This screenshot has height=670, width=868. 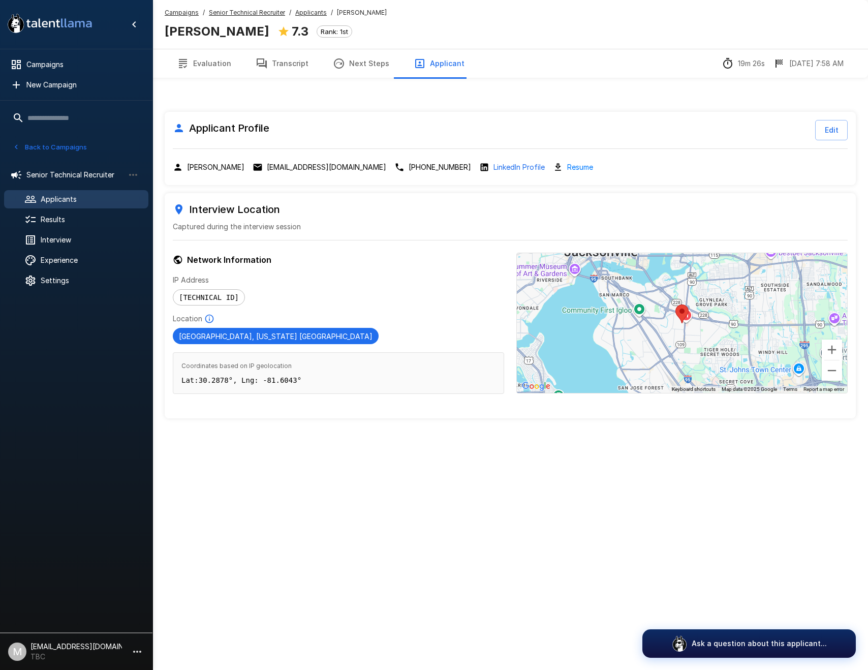 What do you see at coordinates (512, 167) in the screenshot?
I see `div: Open LinkedIn profile` at bounding box center [512, 167].